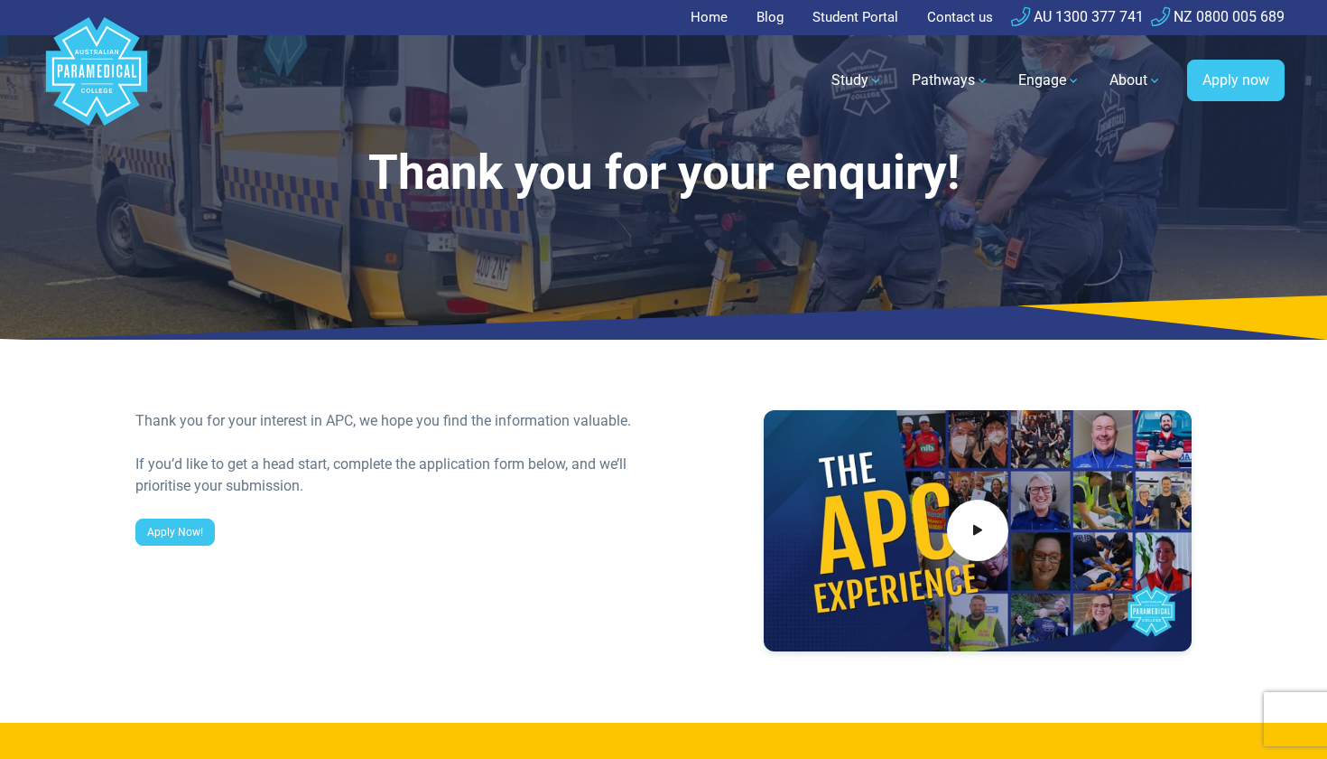 The height and width of the screenshot is (759, 1327). I want to click on h1: Thank you for your enquiry!, so click(664, 172).